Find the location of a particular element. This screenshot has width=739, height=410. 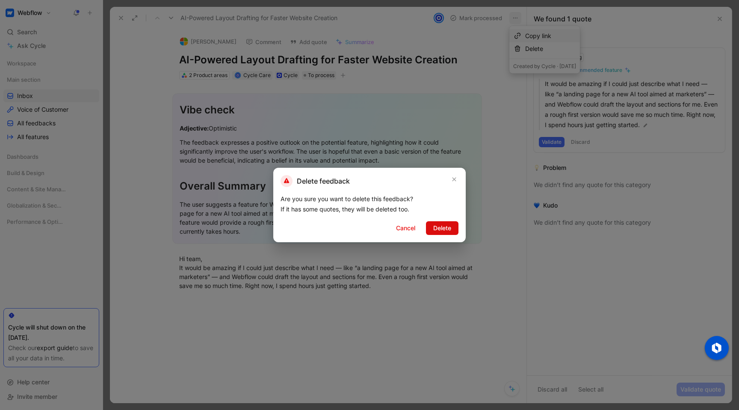

button: Cancel is located at coordinates (406, 228).